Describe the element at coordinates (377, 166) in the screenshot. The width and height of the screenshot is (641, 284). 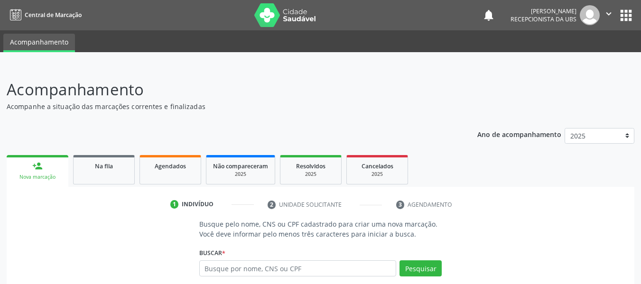
I see `span: Cancelados` at that location.